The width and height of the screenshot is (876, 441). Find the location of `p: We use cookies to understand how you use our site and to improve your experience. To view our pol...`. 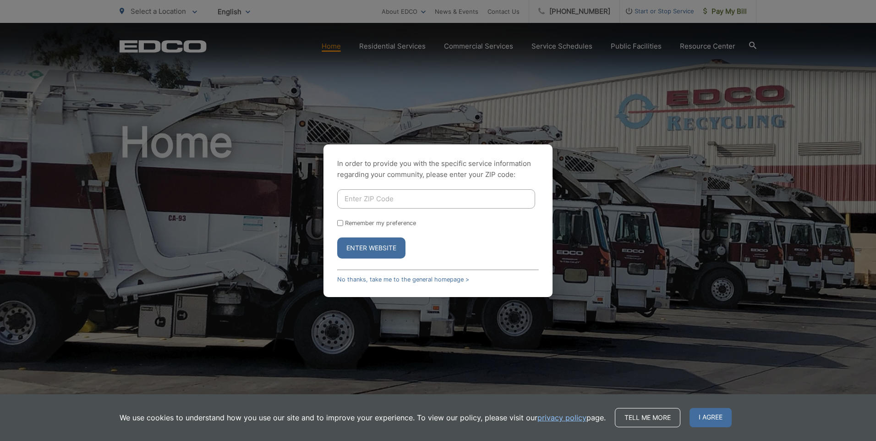

p: We use cookies to understand how you use our site and to improve your experience. To view our pol... is located at coordinates (363, 418).